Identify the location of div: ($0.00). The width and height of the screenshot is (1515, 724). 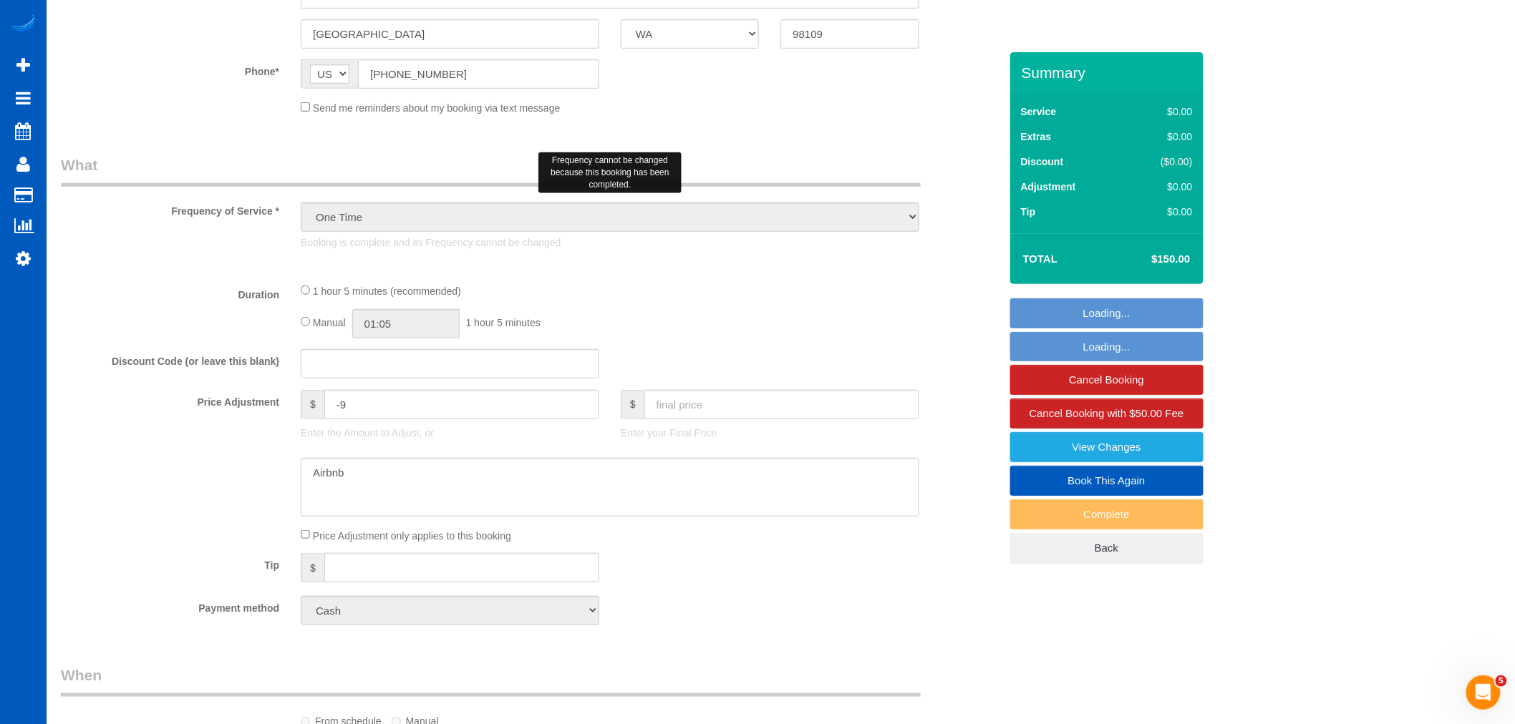
(1162, 162).